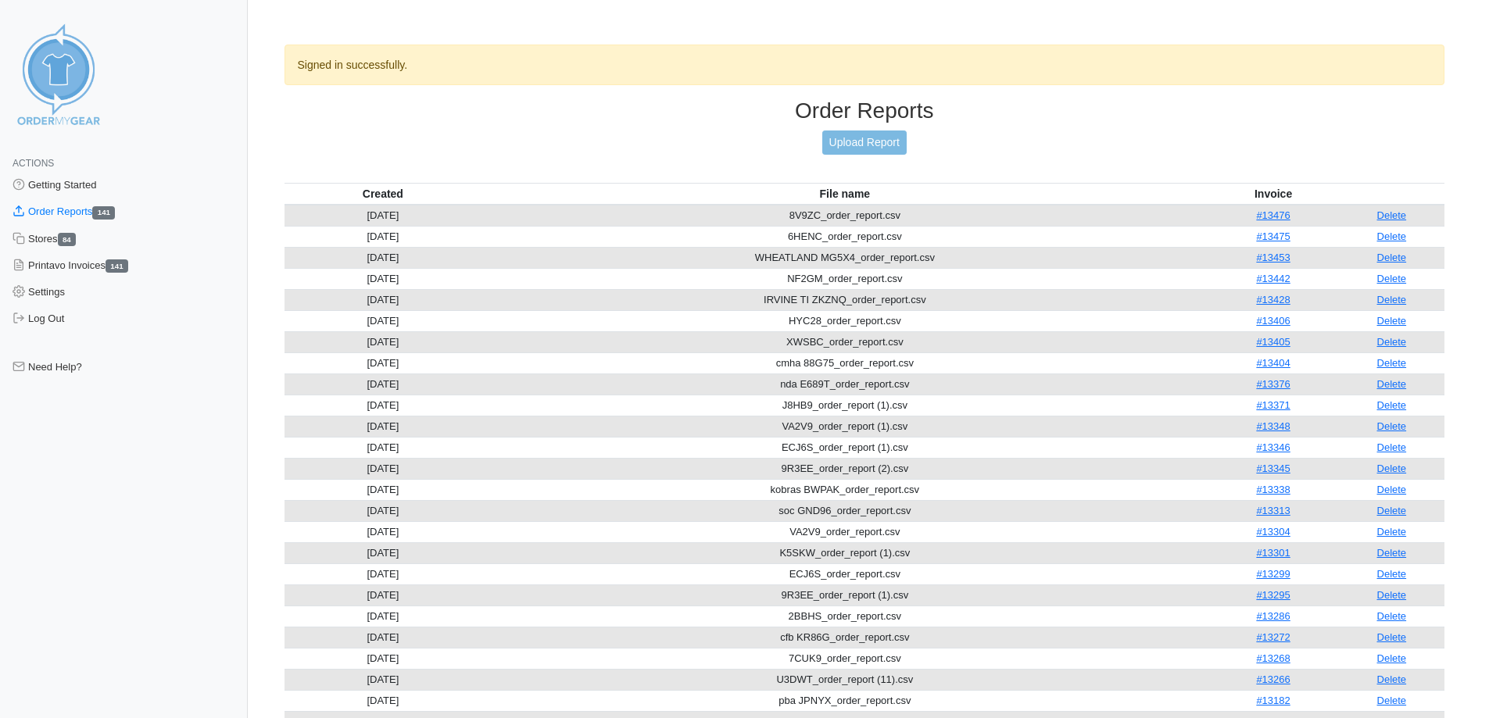  What do you see at coordinates (1273, 489) in the screenshot?
I see `a: #13338` at bounding box center [1273, 489].